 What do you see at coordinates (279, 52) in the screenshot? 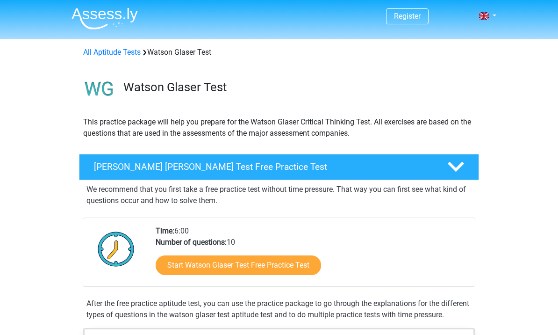
I see `div: Watson Glaser Test` at bounding box center [279, 52].